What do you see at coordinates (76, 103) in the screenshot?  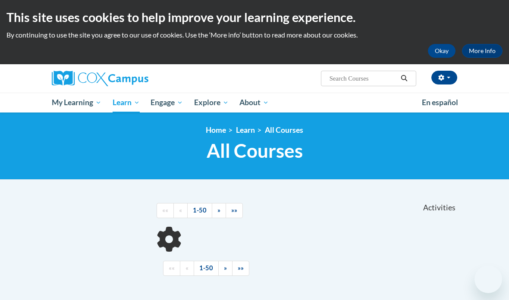 I see `span: My Learning` at bounding box center [76, 103].